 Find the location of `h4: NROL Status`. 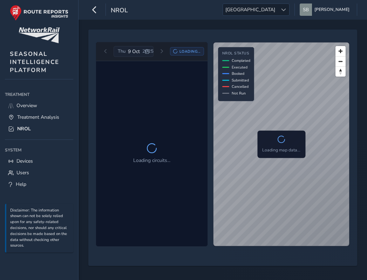

h4: NROL Status is located at coordinates (236, 53).